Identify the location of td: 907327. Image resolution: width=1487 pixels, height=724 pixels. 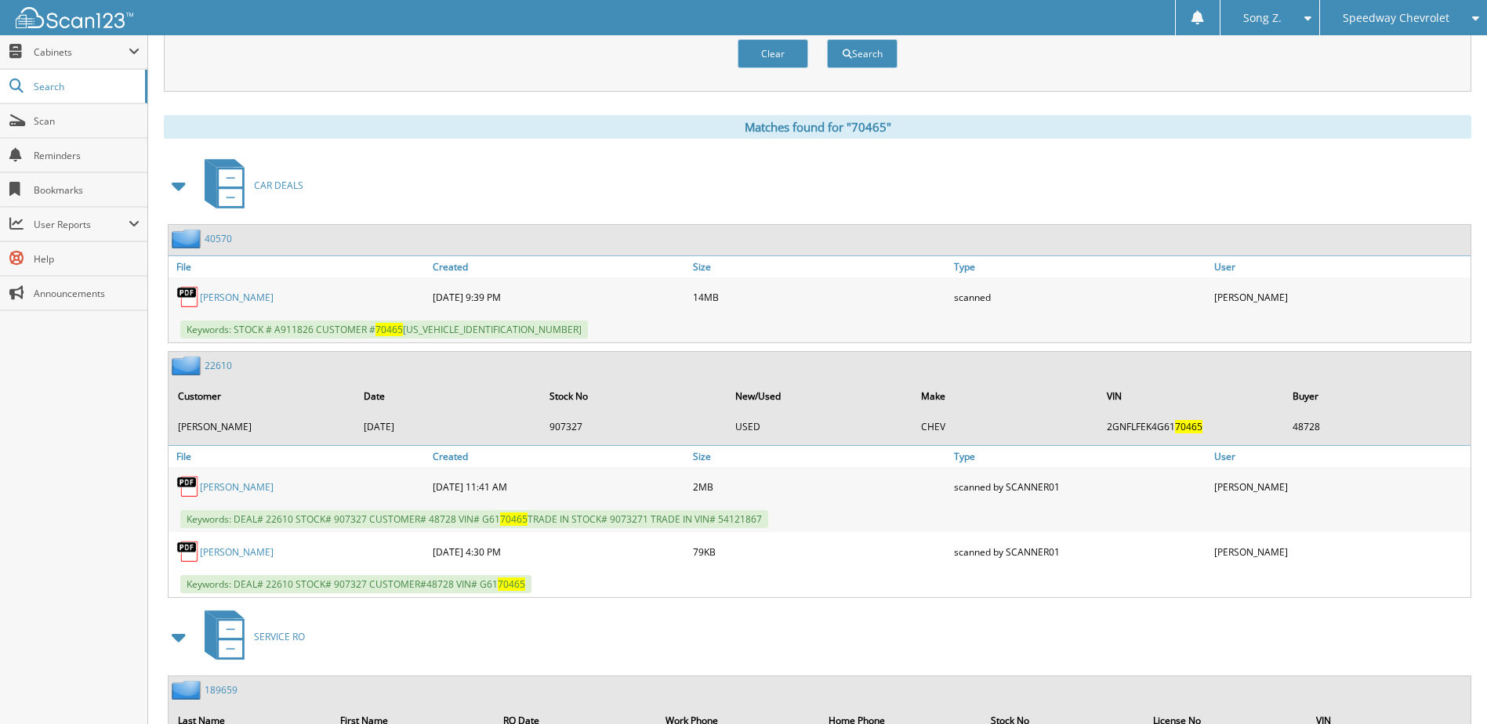
(633, 426).